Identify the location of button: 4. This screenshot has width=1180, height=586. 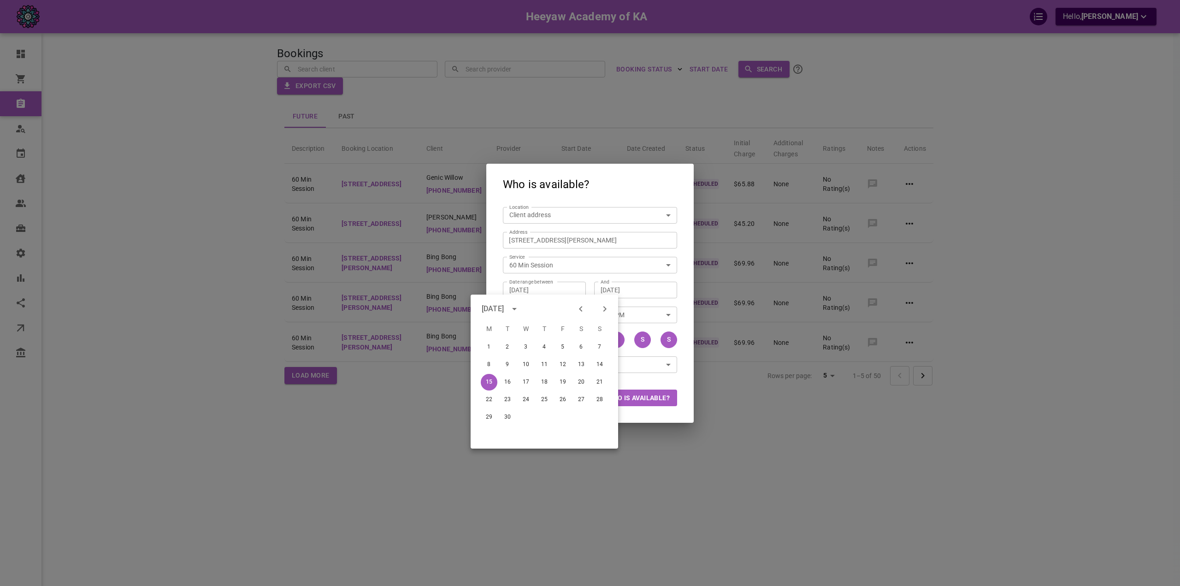
(544, 347).